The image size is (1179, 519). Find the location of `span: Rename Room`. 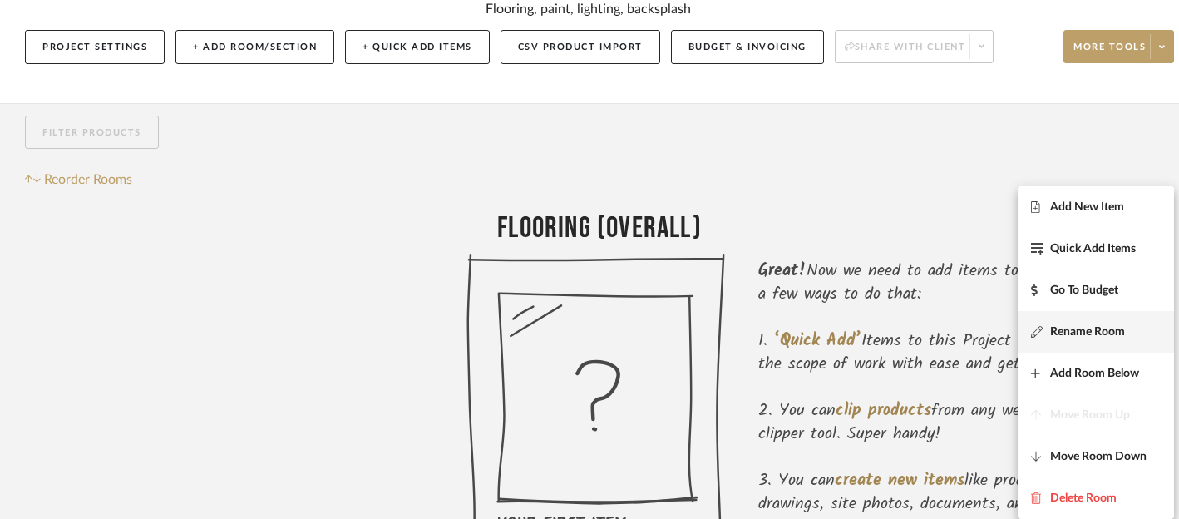

span: Rename Room is located at coordinates (1088, 332).